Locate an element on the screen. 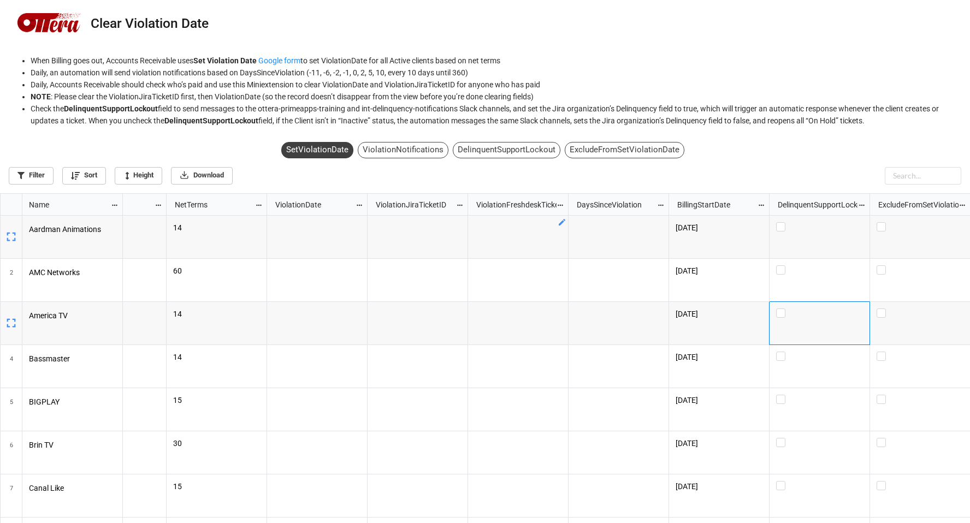  a: Height is located at coordinates (138, 176).